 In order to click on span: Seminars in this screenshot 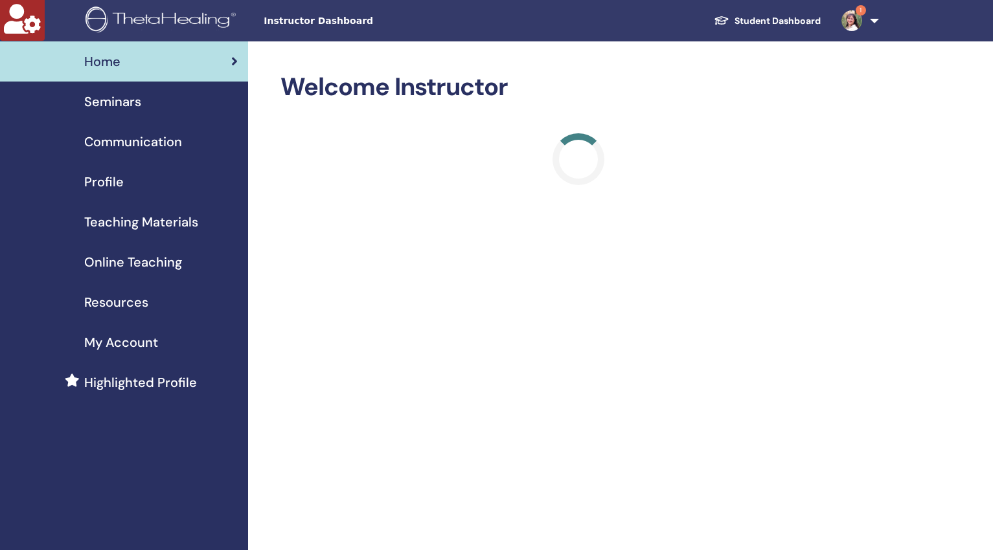, I will do `click(113, 102)`.